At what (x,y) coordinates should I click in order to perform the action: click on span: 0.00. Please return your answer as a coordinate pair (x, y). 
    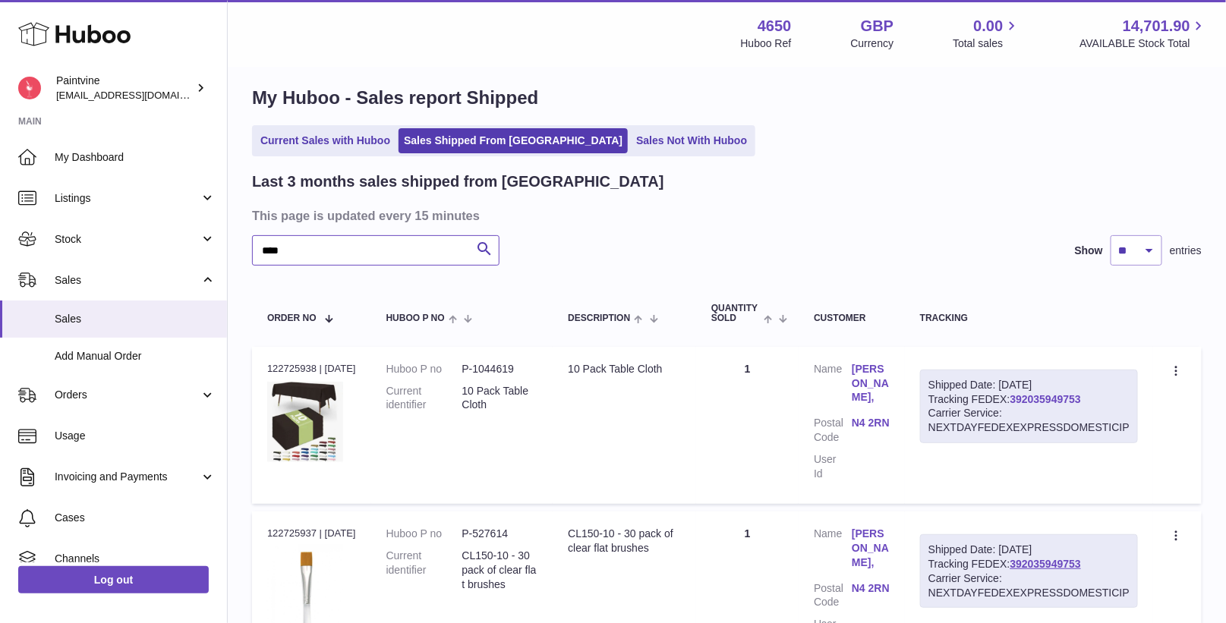
    Looking at the image, I should click on (989, 26).